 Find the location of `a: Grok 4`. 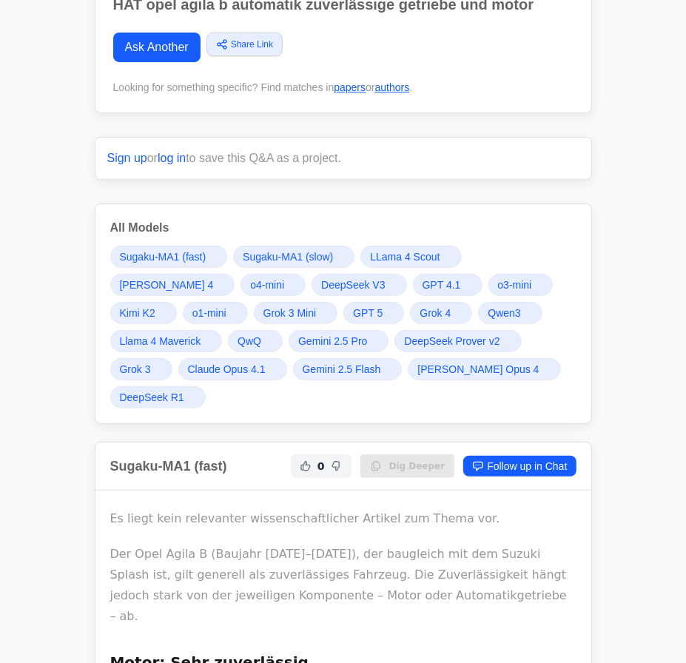

a: Grok 4 is located at coordinates (441, 313).